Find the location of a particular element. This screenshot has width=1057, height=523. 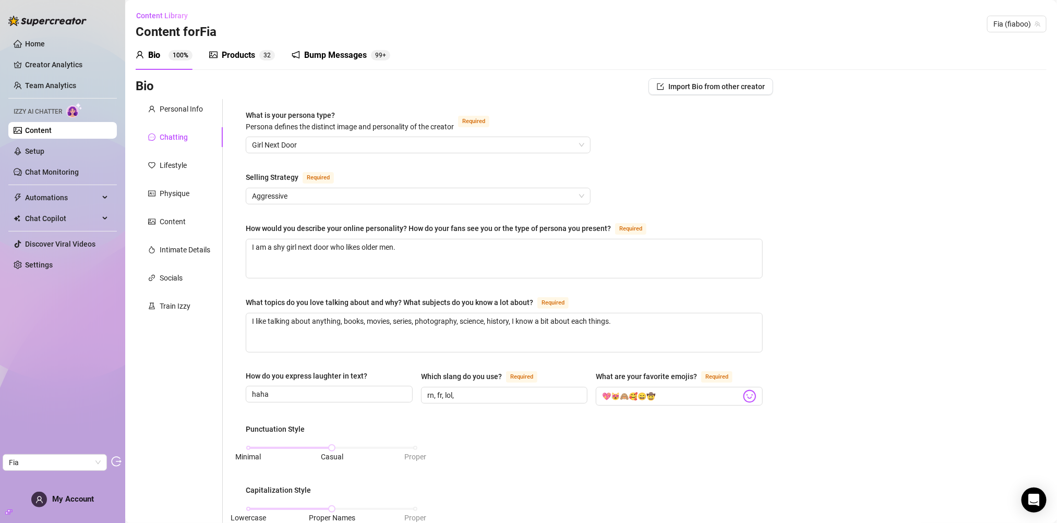

div: Intimate Details is located at coordinates (185, 250).